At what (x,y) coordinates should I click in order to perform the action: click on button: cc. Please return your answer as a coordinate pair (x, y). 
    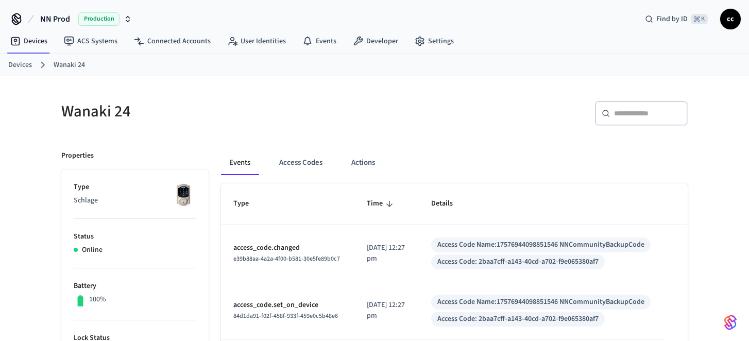
    Looking at the image, I should click on (731, 19).